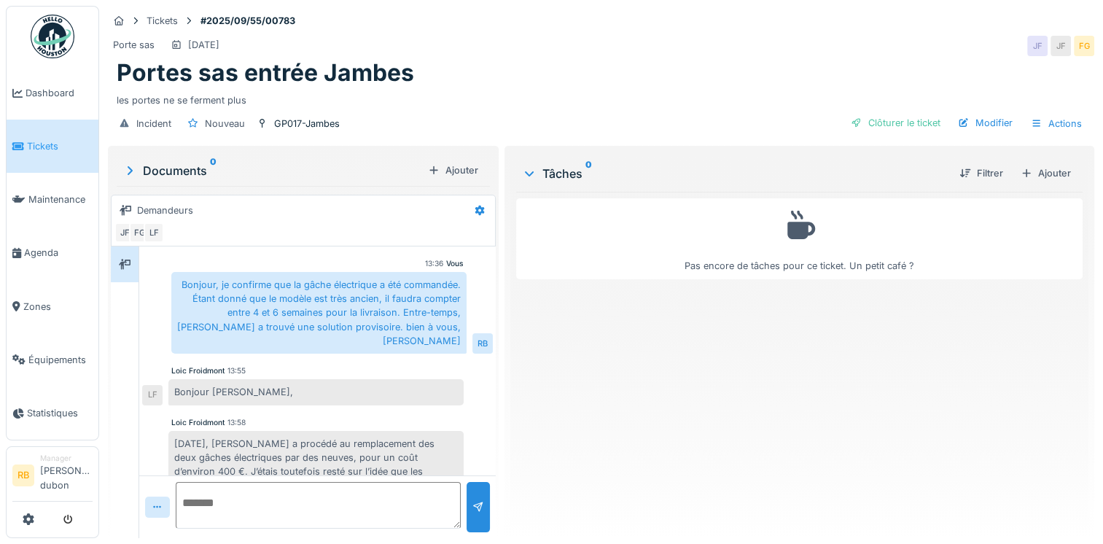 The width and height of the screenshot is (1103, 544). What do you see at coordinates (455, 263) in the screenshot?
I see `div: Vous` at bounding box center [455, 263].